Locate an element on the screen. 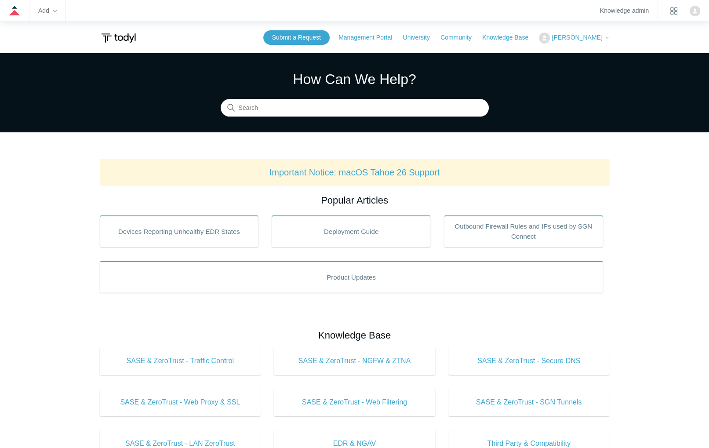 This screenshot has width=709, height=448. a: Submit a Request is located at coordinates (296, 37).